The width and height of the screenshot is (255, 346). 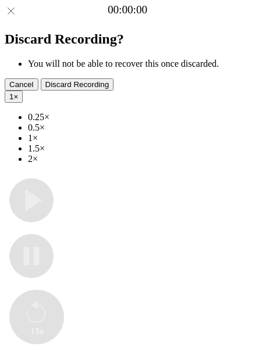 I want to click on button: Discard Recording, so click(x=77, y=84).